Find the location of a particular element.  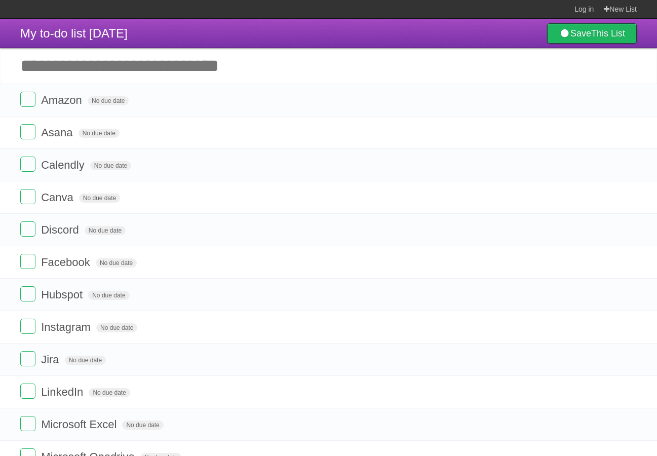

span: Jira is located at coordinates (51, 359).